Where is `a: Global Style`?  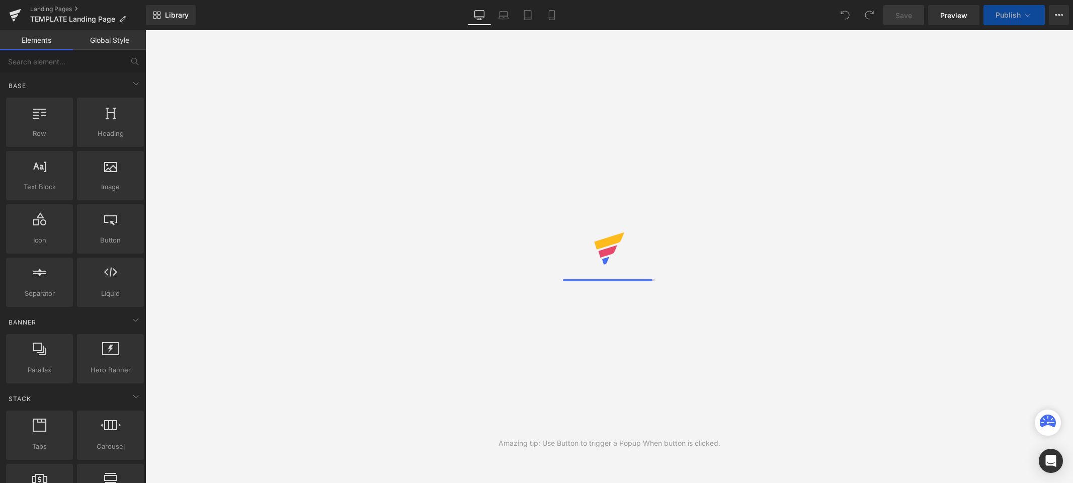 a: Global Style is located at coordinates (109, 40).